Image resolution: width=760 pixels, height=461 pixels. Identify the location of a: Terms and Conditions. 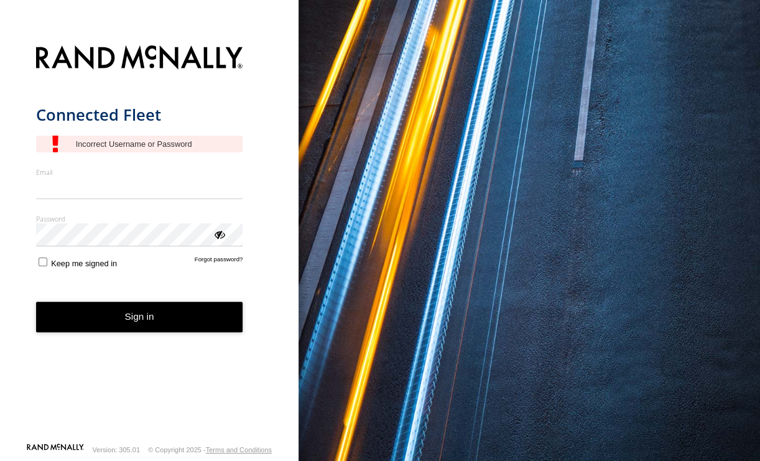
(239, 450).